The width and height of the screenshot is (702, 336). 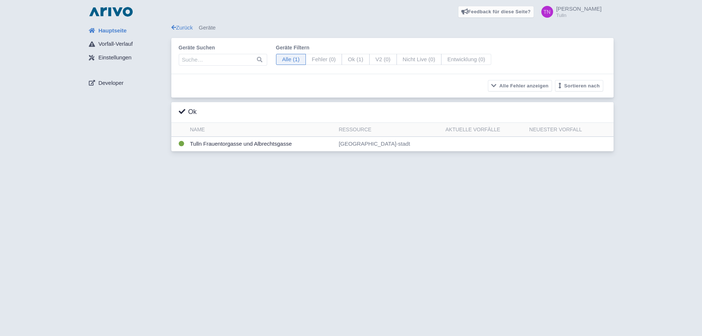 I want to click on input: Suche…, so click(x=223, y=60).